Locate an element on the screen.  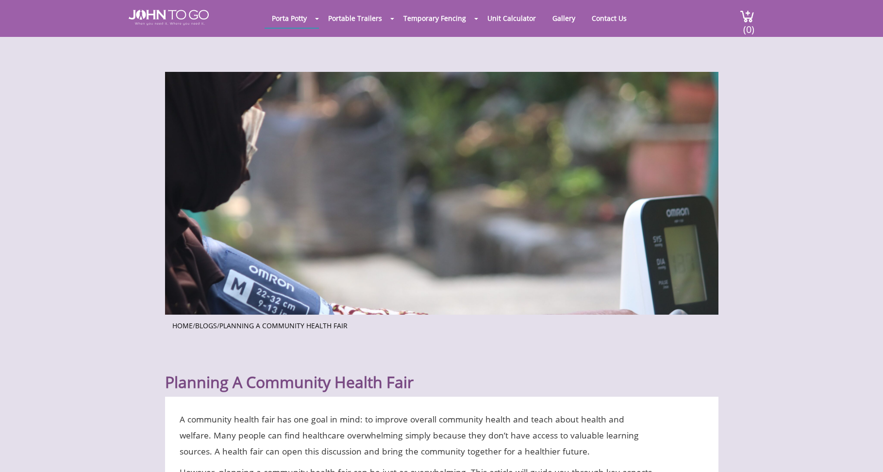
a: Contact Us is located at coordinates (609, 18).